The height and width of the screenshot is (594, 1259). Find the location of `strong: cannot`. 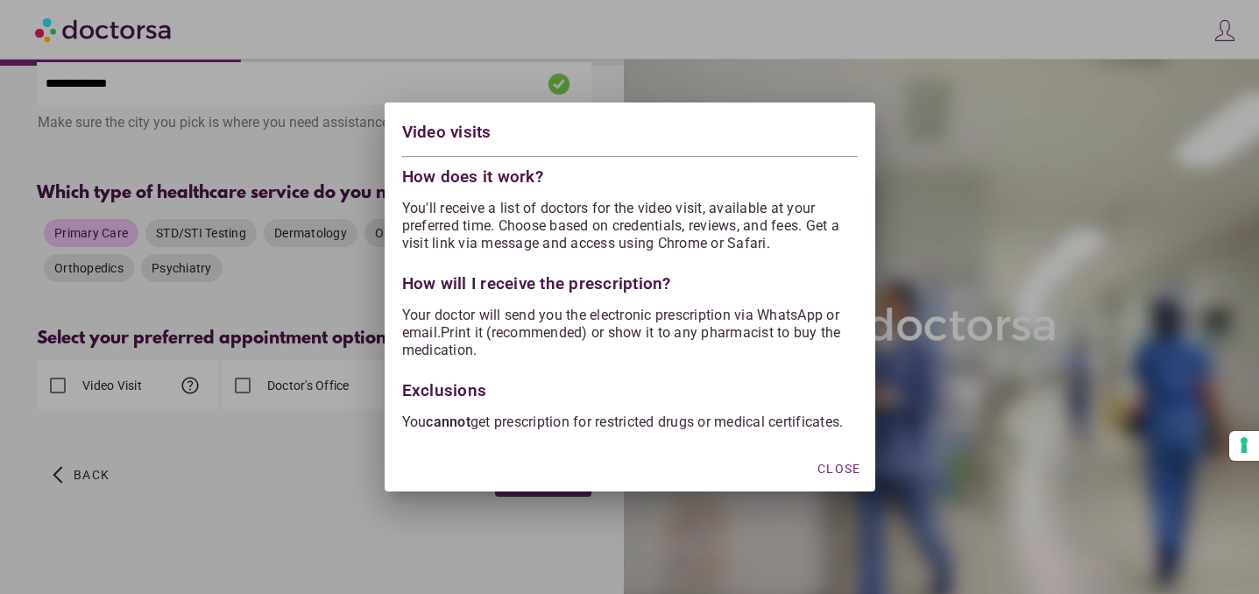

strong: cannot is located at coordinates (448, 421).